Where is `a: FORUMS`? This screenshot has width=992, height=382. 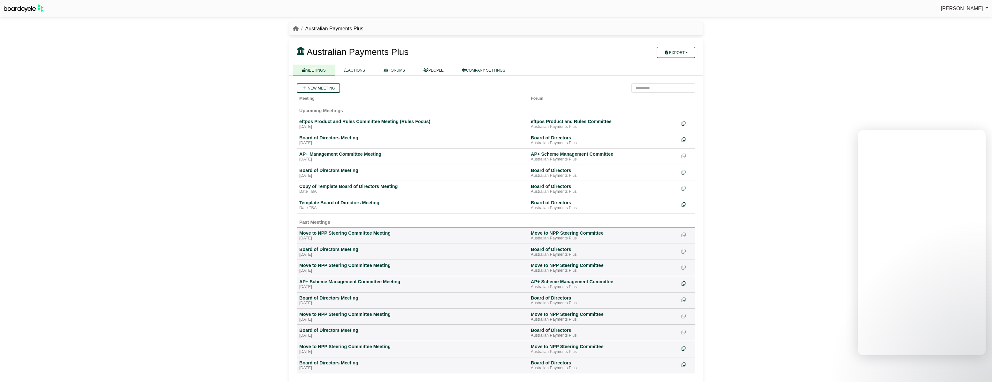 a: FORUMS is located at coordinates (394, 70).